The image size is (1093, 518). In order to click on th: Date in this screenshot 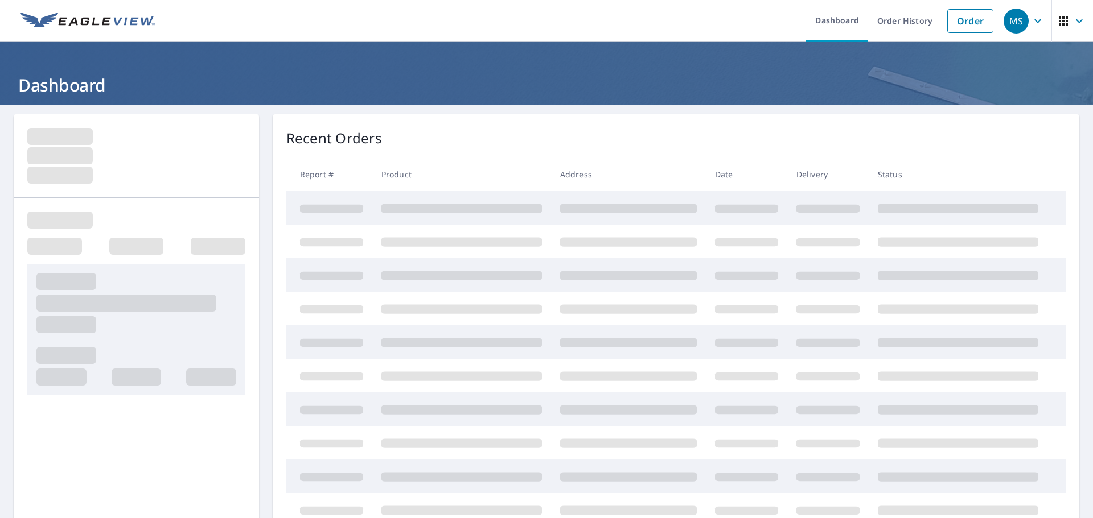, I will do `click(746, 174)`.